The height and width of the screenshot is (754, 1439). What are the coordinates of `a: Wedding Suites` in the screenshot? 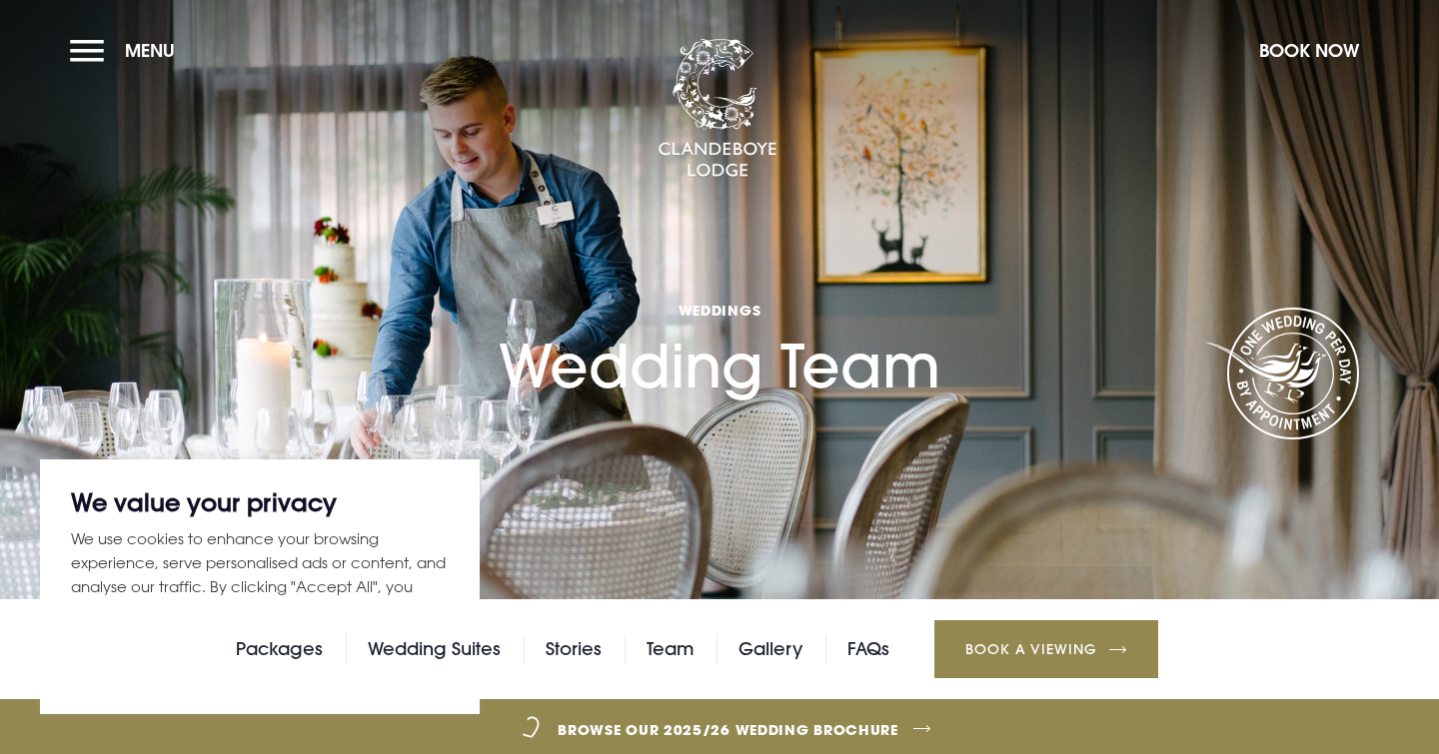 It's located at (434, 649).